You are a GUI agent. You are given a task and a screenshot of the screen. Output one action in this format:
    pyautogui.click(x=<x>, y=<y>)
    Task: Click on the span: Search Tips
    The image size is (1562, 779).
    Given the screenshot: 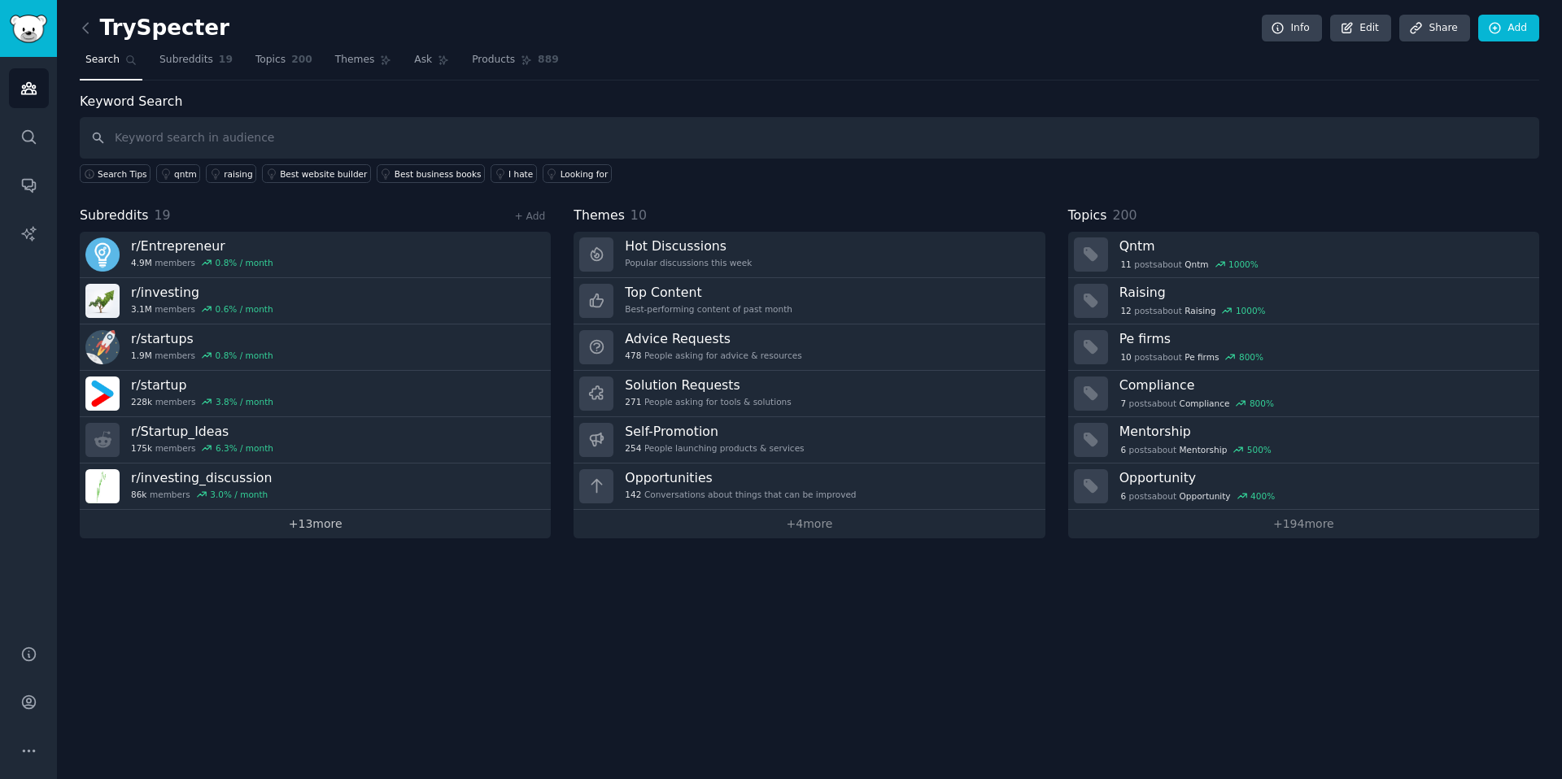 What is the action you would take?
    pyautogui.click(x=122, y=174)
    